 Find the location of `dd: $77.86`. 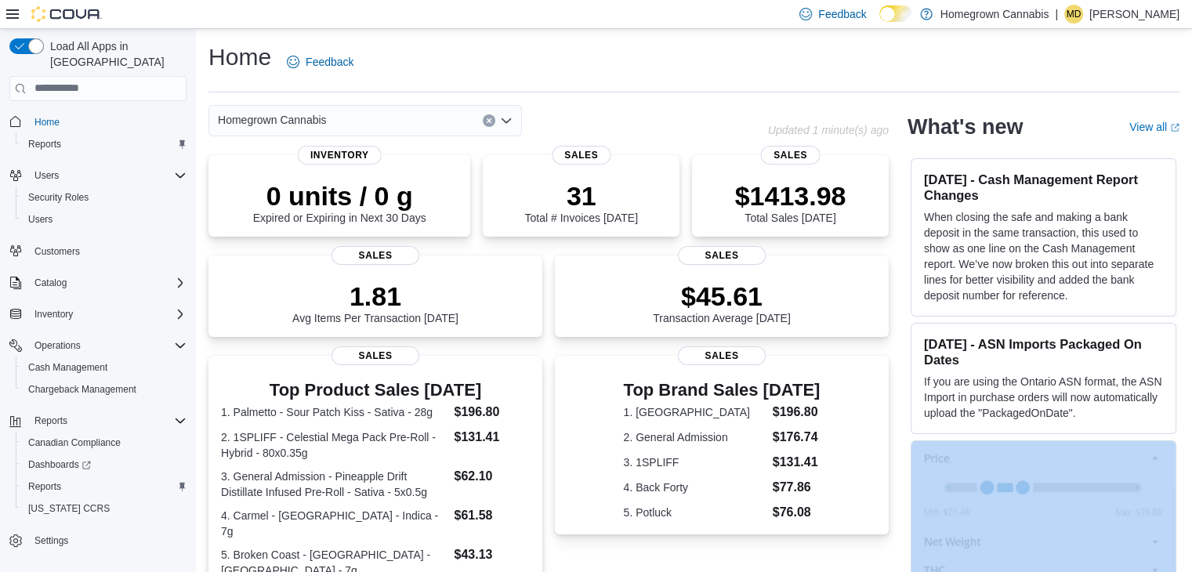

dd: $77.86 is located at coordinates (796, 487).